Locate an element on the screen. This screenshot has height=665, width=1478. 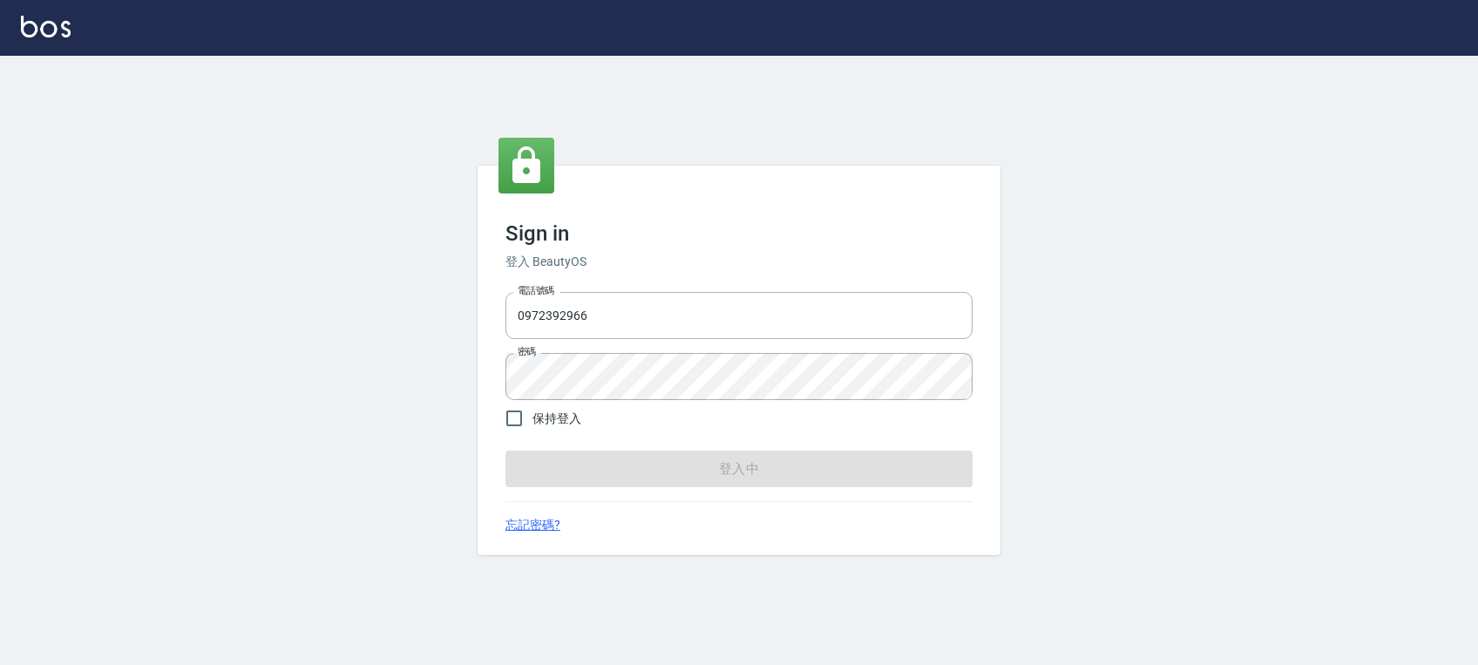
label: 電話號碼 is located at coordinates (536, 290).